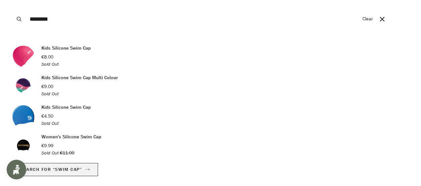  Describe the element at coordinates (47, 146) in the screenshot. I see `span: €9.99` at that location.